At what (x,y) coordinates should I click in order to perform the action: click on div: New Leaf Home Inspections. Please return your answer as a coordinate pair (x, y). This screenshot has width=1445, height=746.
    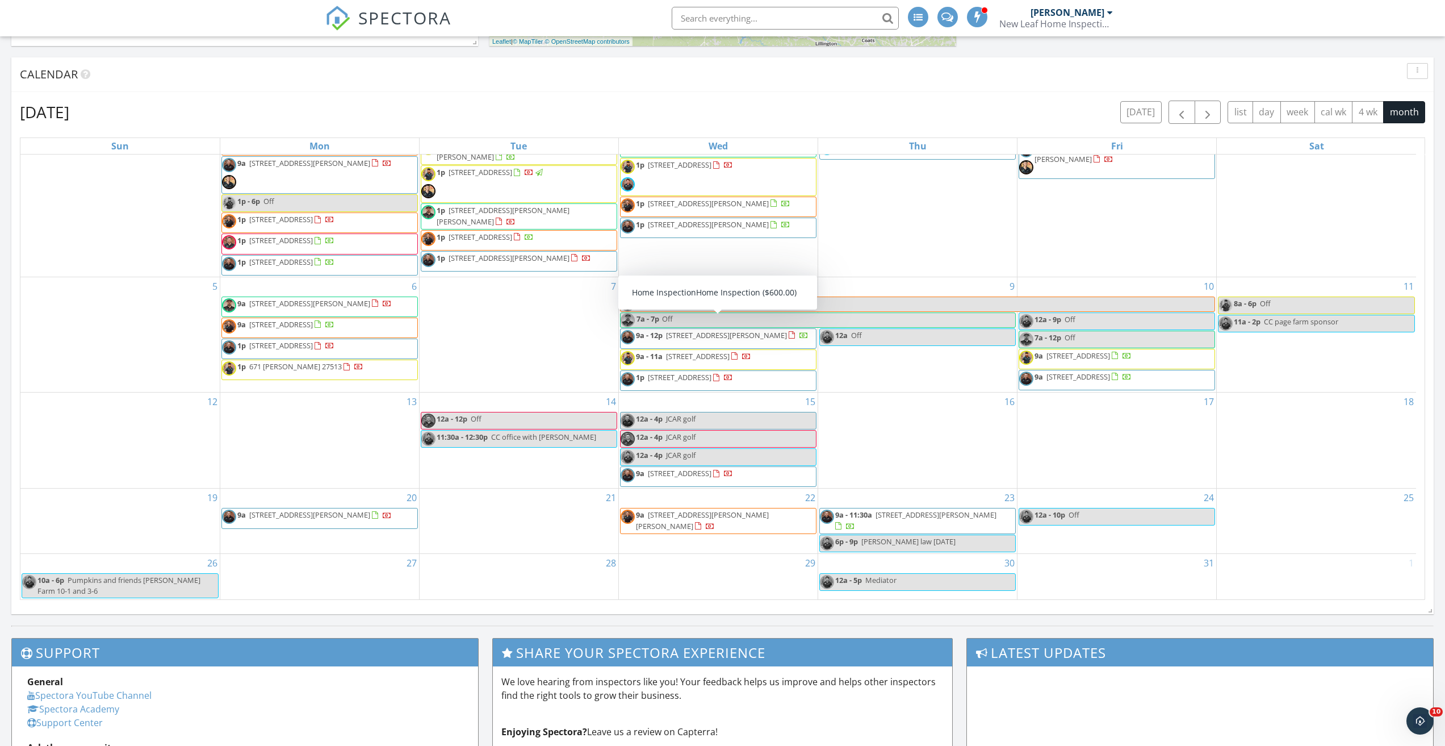
    Looking at the image, I should click on (1056, 24).